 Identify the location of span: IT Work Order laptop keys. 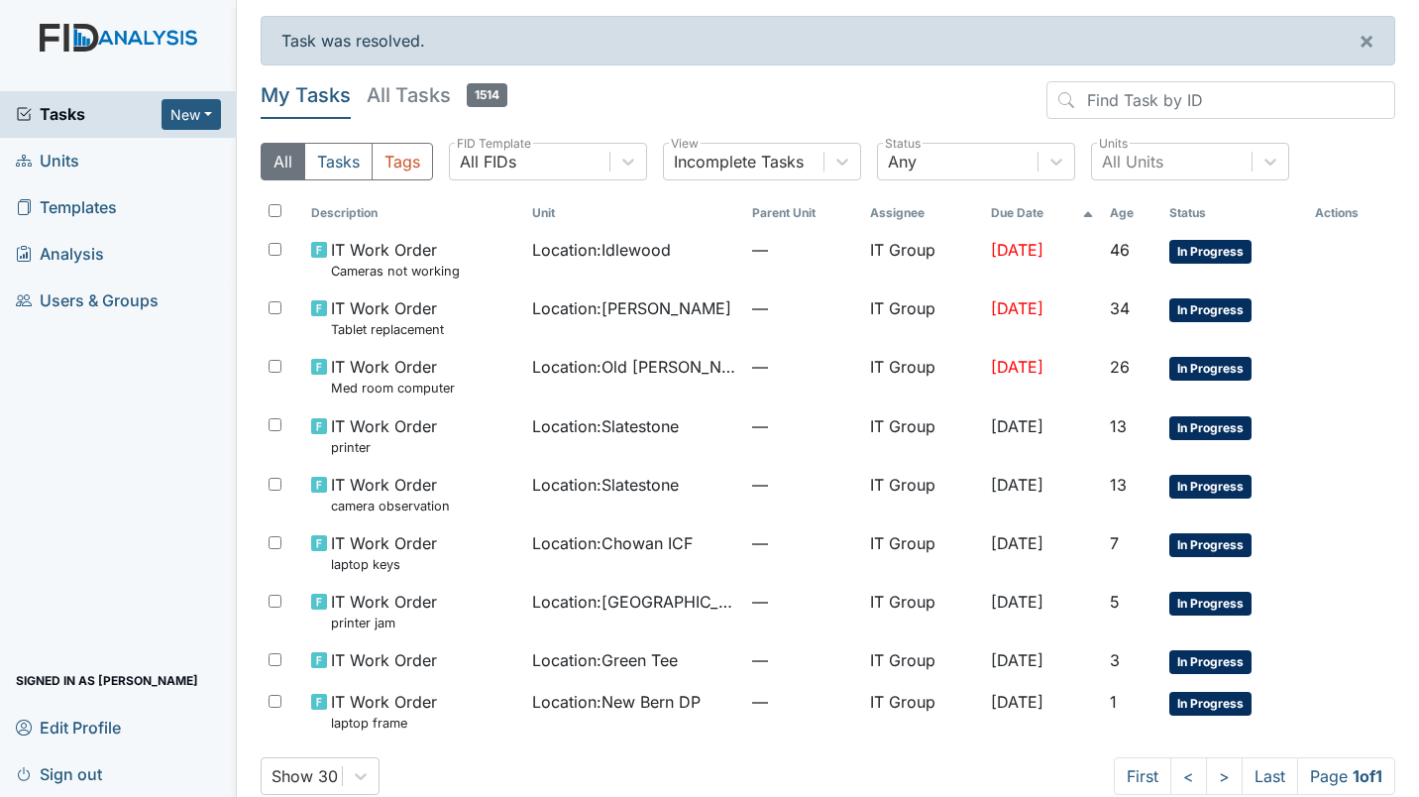
(384, 552).